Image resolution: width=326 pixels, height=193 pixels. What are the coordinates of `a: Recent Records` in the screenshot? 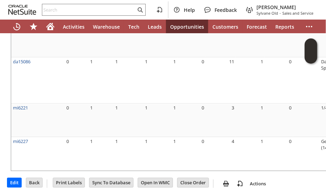 It's located at (17, 27).